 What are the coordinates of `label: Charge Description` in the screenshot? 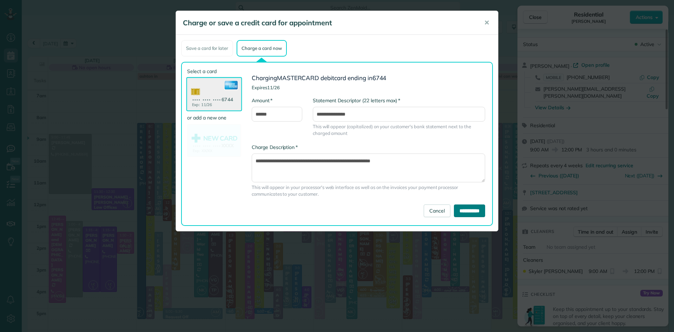 It's located at (274, 147).